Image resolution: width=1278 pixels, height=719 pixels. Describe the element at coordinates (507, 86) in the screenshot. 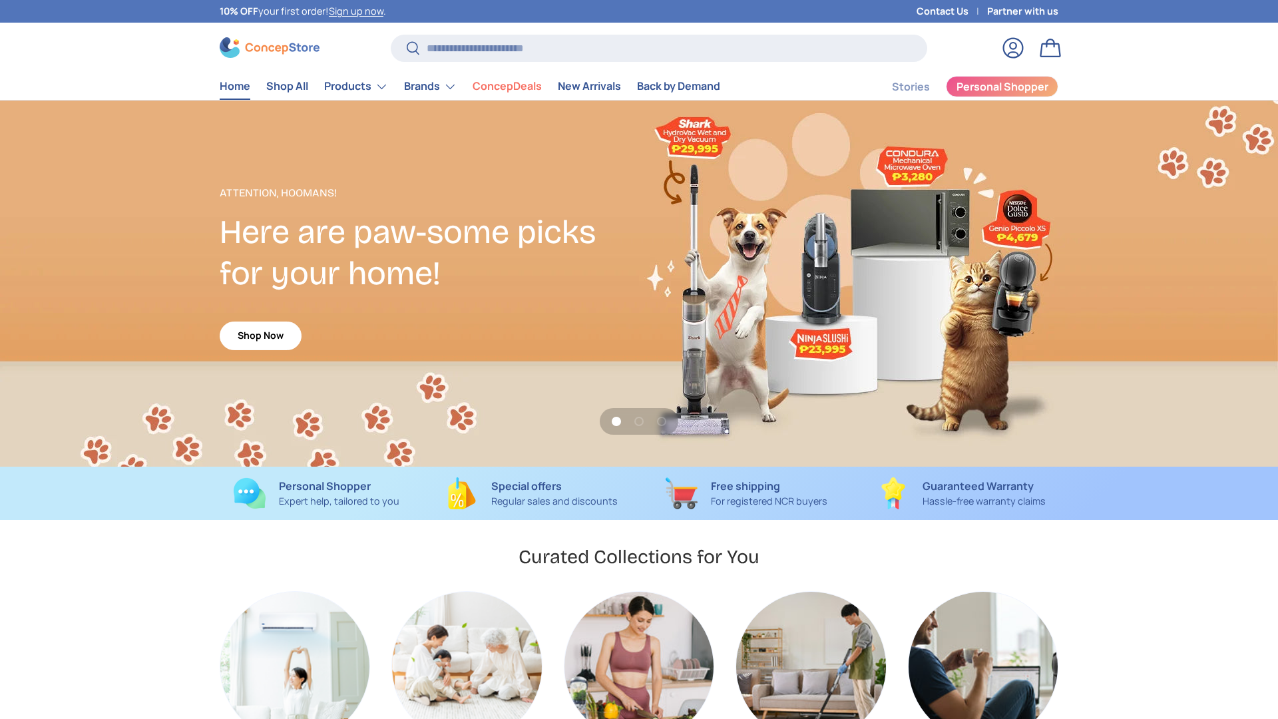

I see `a: ConcepDeals` at that location.